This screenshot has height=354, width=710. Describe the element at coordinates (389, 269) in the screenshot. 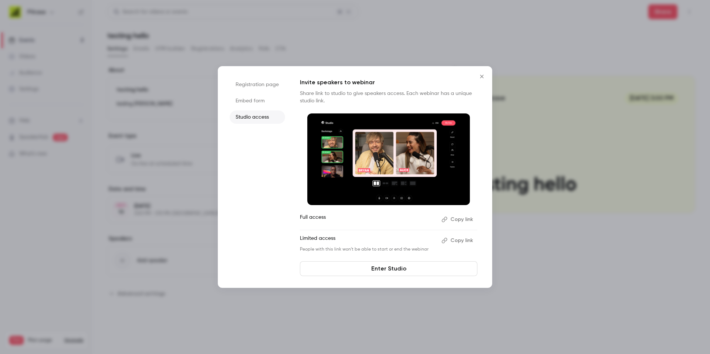

I see `a: Enter Studio` at that location.